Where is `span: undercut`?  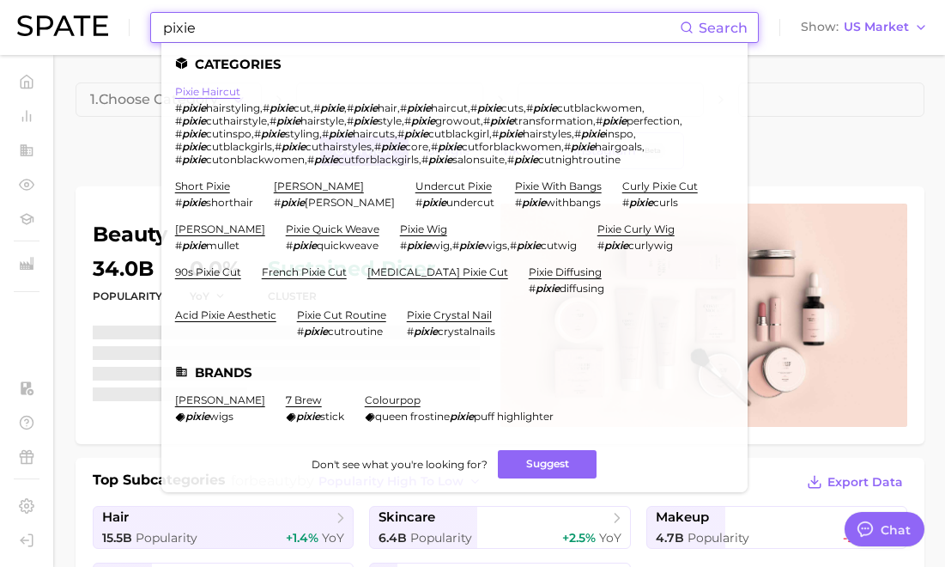 span: undercut is located at coordinates (471, 202).